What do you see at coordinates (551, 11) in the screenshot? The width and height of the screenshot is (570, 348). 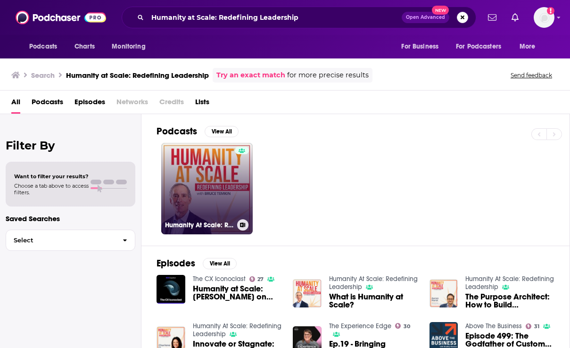 I see `svg: Add a profile image` at bounding box center [551, 11].